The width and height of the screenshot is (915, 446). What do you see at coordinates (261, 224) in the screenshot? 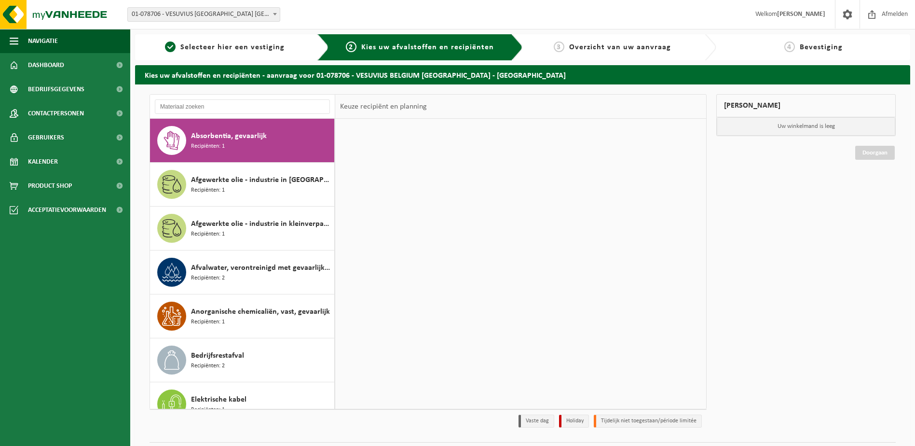
I see `span: Afgewerkte olie - industrie in kleinverpakking` at bounding box center [261, 224].